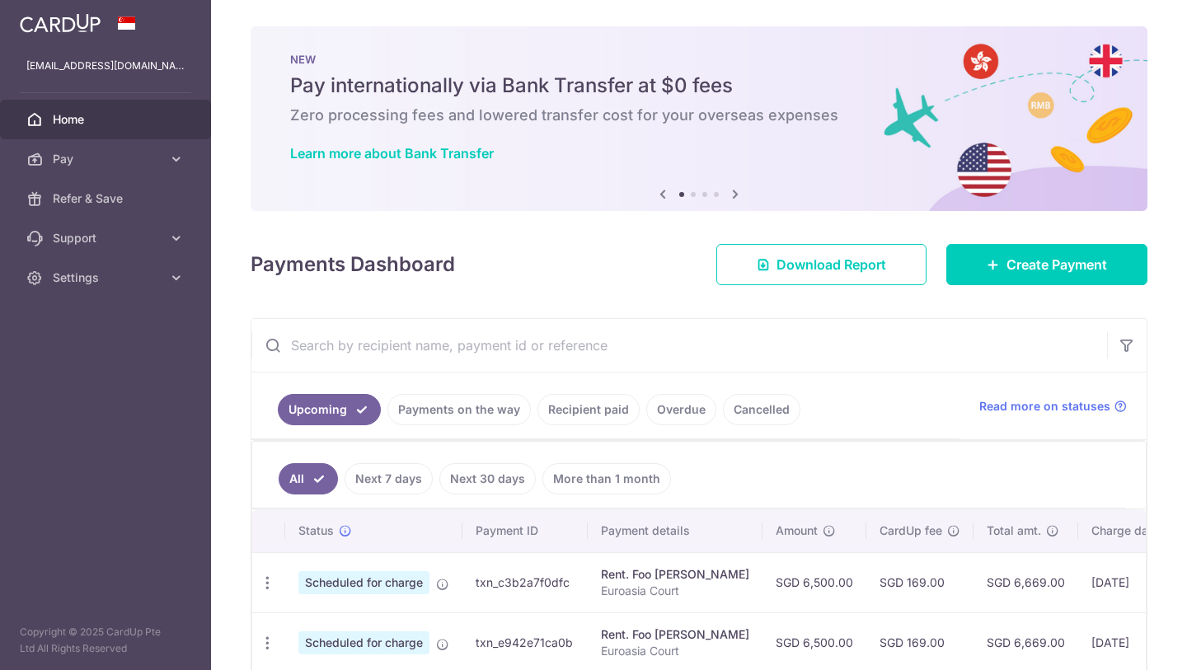 The image size is (1187, 670). What do you see at coordinates (353, 265) in the screenshot?
I see `h4: Payments Dashboard` at bounding box center [353, 265].